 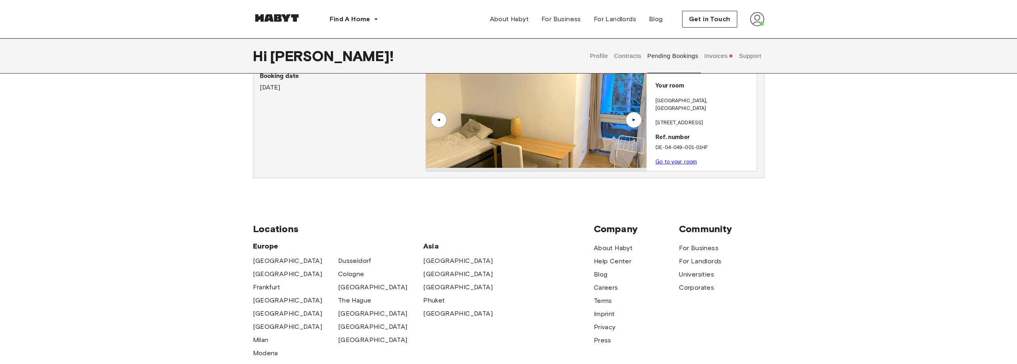 I want to click on a: Universities, so click(x=696, y=274).